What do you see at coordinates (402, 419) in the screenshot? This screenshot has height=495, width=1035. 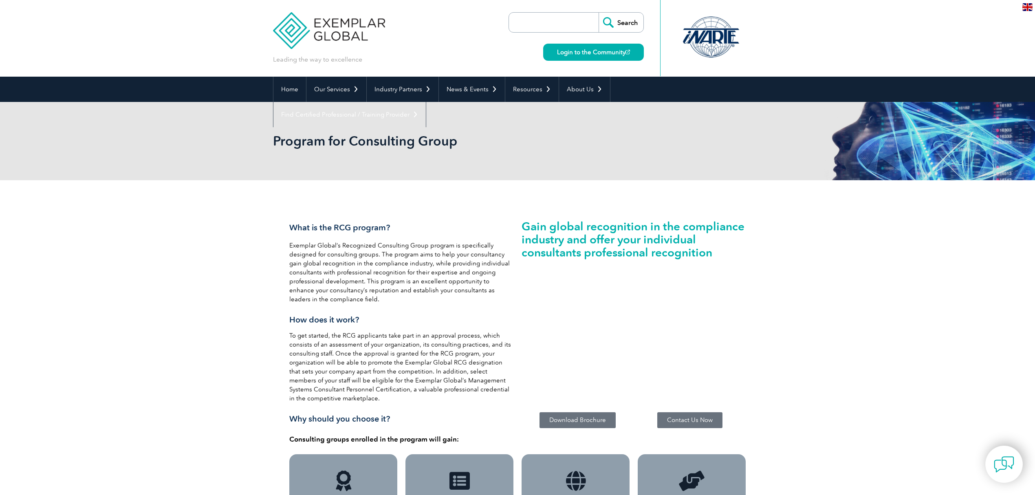 I see `h3: Why should you choose it?` at bounding box center [402, 419].